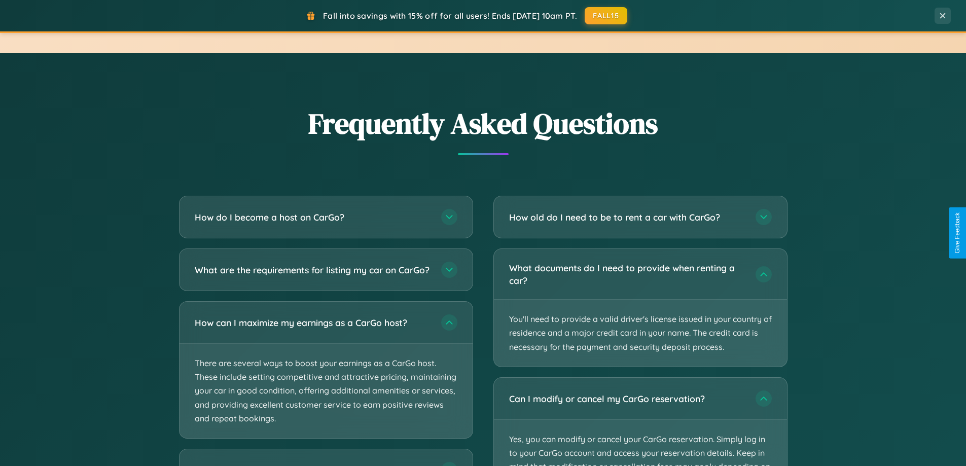 This screenshot has height=466, width=966. I want to click on h2: Frequently Asked Questions, so click(483, 123).